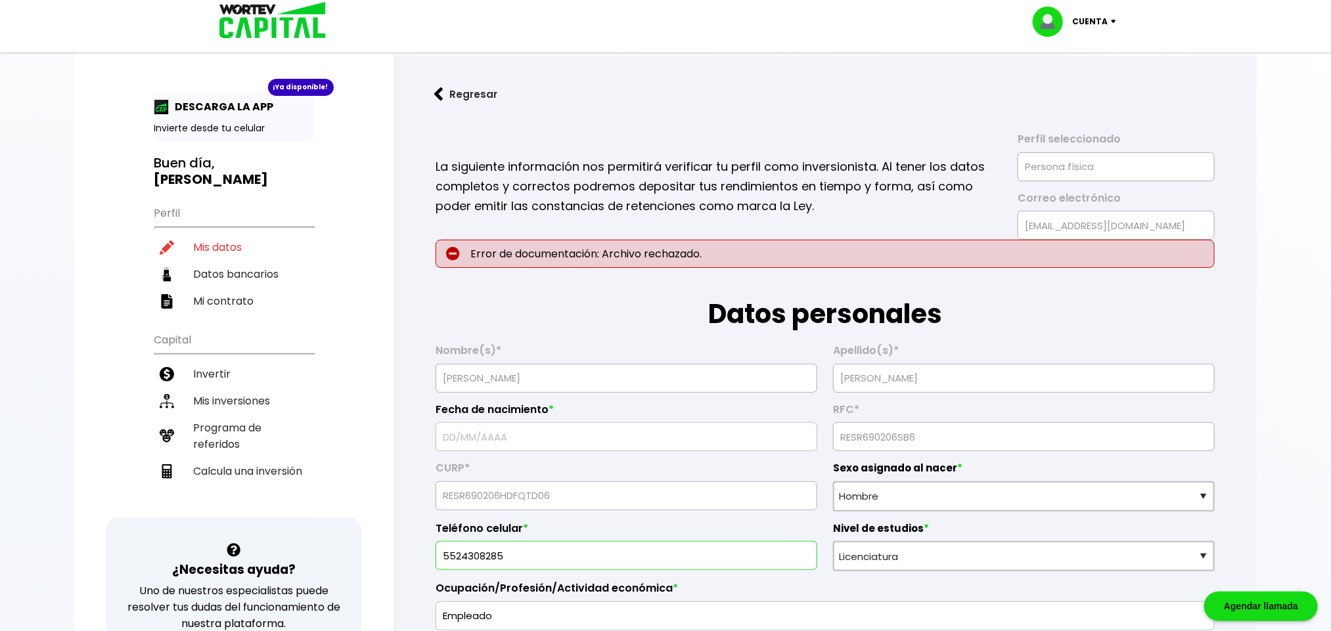 The height and width of the screenshot is (631, 1331). Describe the element at coordinates (167, 401) in the screenshot. I see `img: inversiones-icon.6695dc30.svg` at that location.